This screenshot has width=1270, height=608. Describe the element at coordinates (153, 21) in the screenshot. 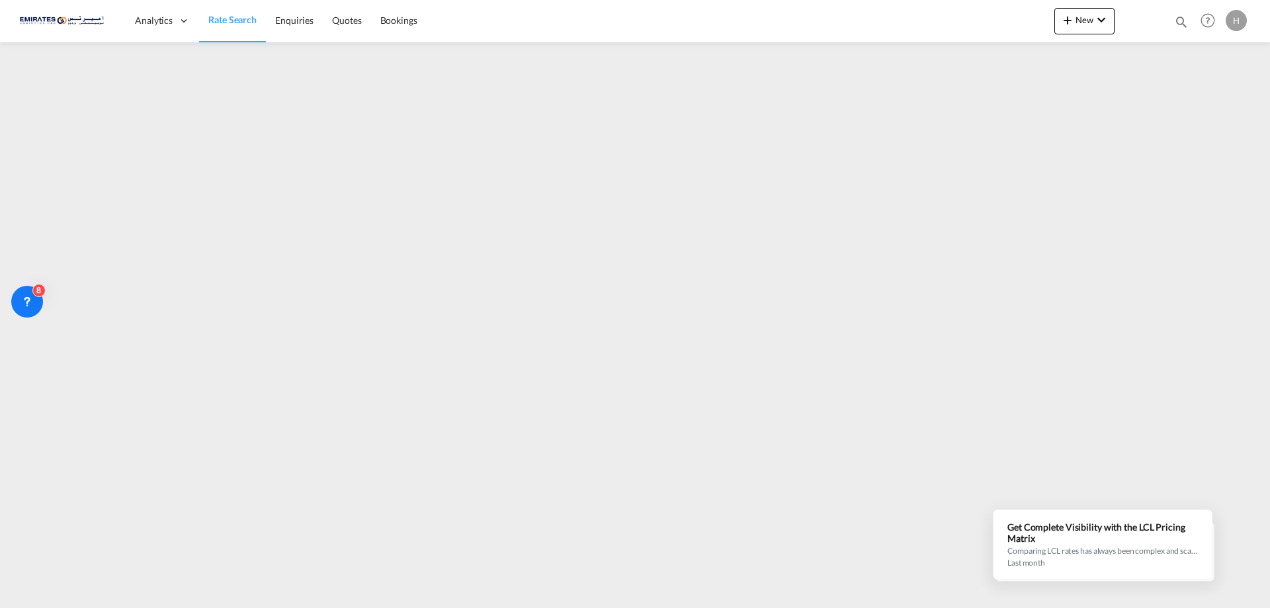

I see `span: Analytics` at that location.